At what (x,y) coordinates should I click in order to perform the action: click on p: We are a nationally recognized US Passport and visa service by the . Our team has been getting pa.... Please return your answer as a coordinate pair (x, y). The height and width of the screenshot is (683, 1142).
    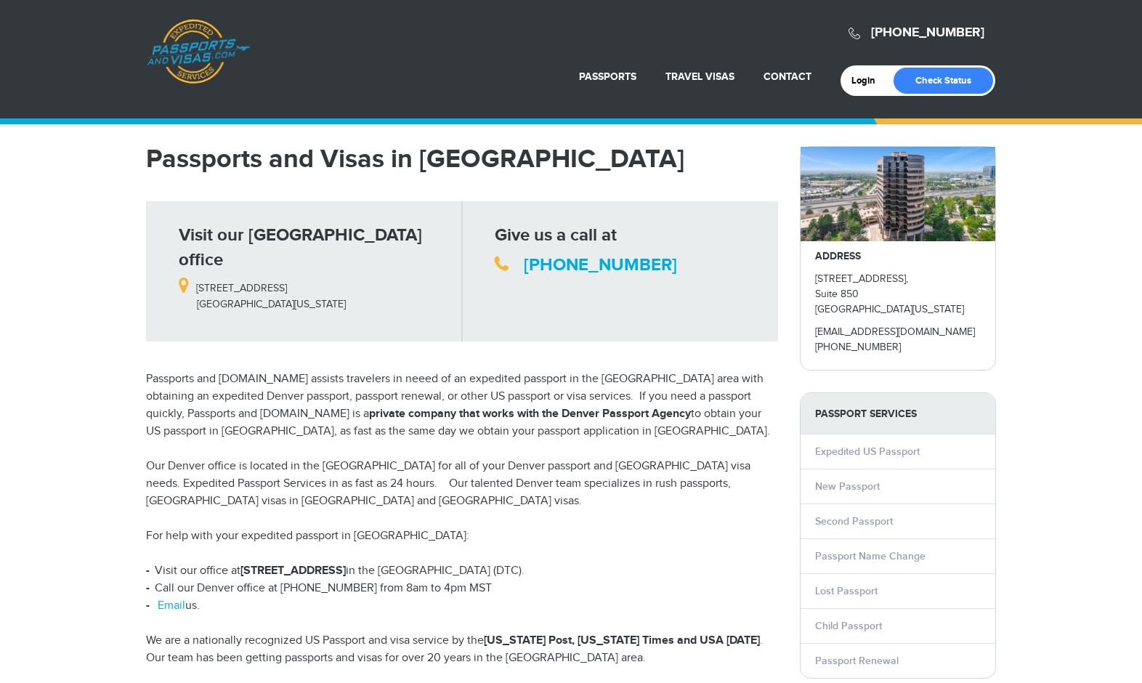
    Looking at the image, I should click on (462, 649).